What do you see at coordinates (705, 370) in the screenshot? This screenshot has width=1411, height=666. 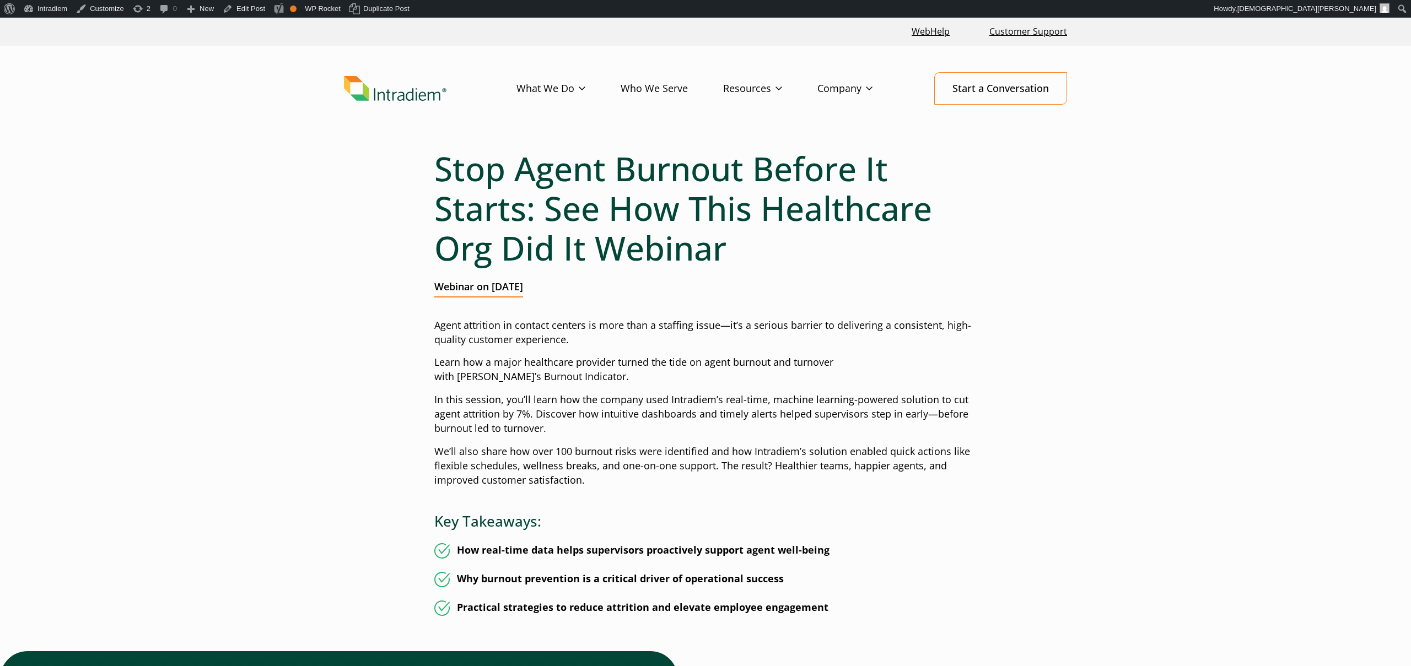 I see `p: Learn how a major healthcare provider turned the tide on agent burnout and turnover with [PERSON_...` at bounding box center [705, 370].